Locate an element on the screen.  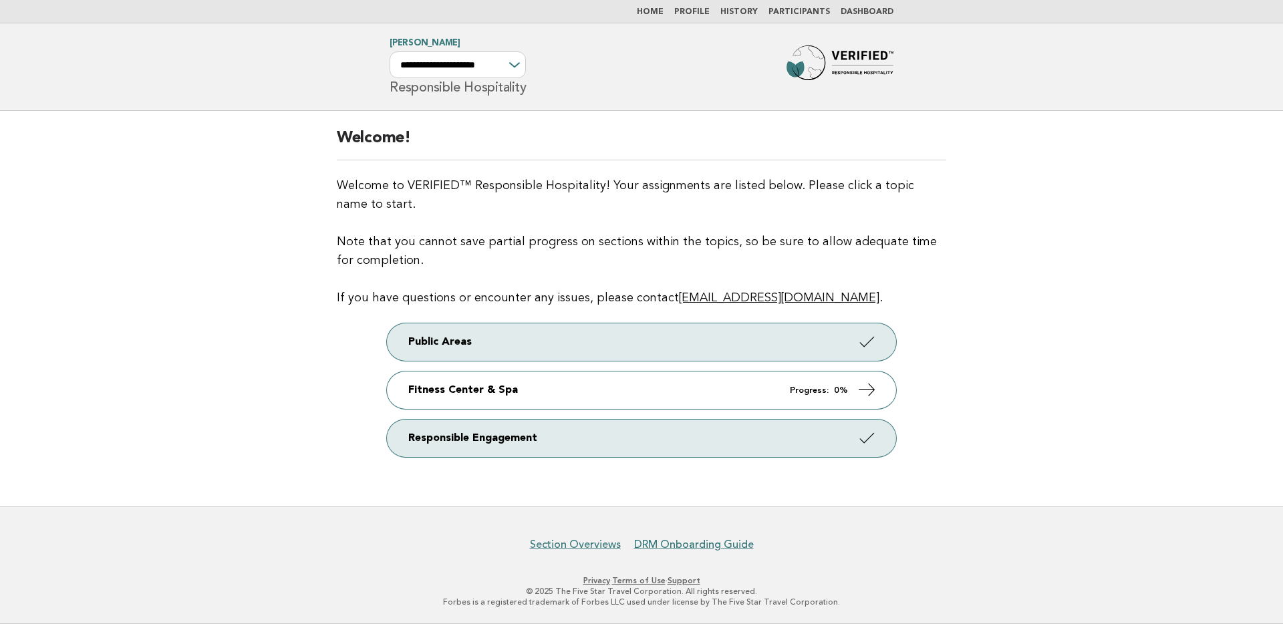
a: Fitness Center & Spa Progress: 0% is located at coordinates (642, 390).